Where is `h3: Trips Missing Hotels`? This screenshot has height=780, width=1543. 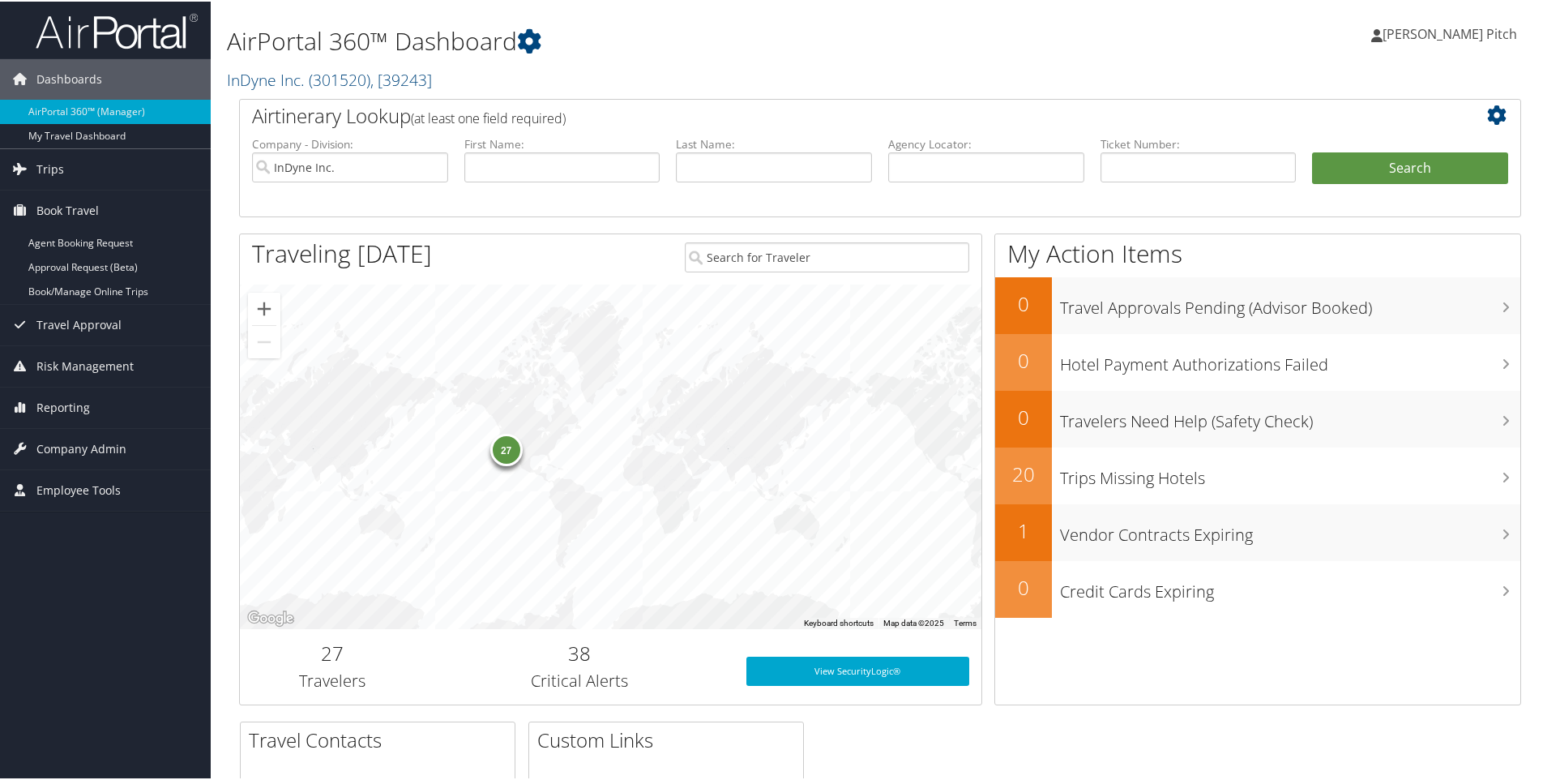
h3: Trips Missing Hotels is located at coordinates (1290, 473).